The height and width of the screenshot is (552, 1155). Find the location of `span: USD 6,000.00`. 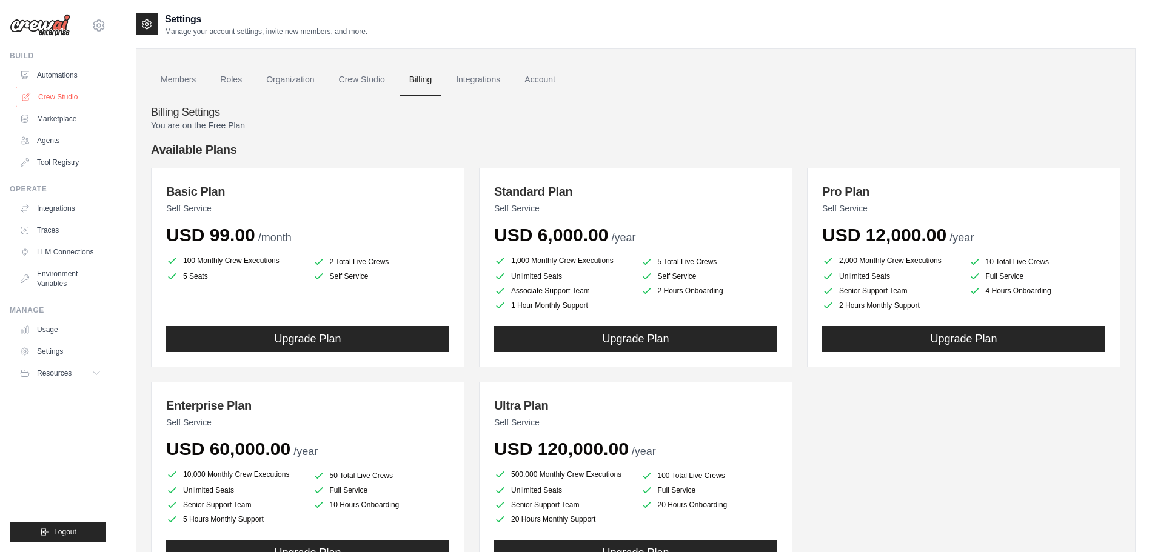

span: USD 6,000.00 is located at coordinates (551, 235).